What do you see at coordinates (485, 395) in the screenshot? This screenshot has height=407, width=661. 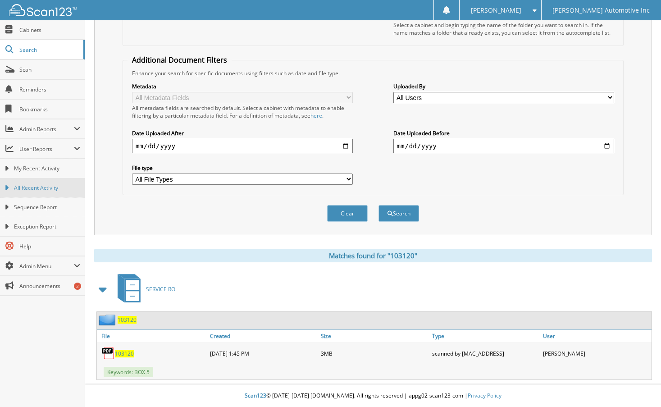 I see `a: Privacy Policy` at bounding box center [485, 395].